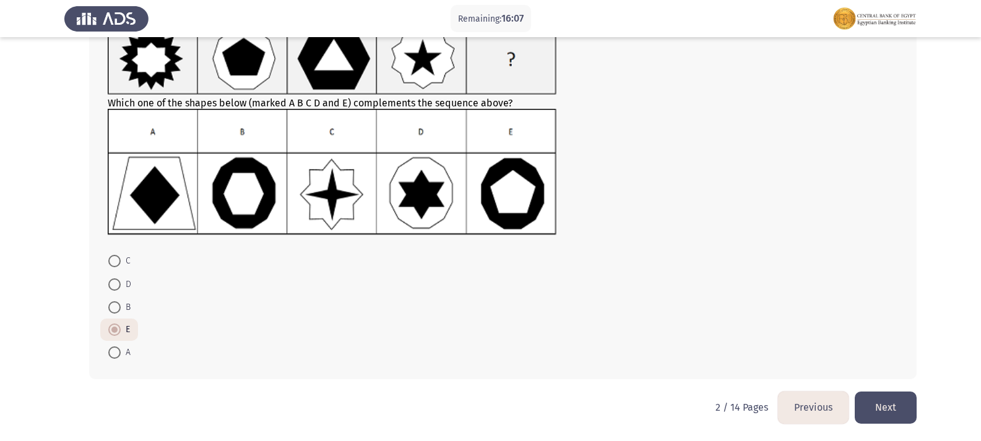  Describe the element at coordinates (332, 172) in the screenshot. I see `img: UkFYMDA4NkJfdXBkYXRlZF9DQVRfMjAyMS5wbmcxNjIyMDMzMDM0MDMy.png` at that location.